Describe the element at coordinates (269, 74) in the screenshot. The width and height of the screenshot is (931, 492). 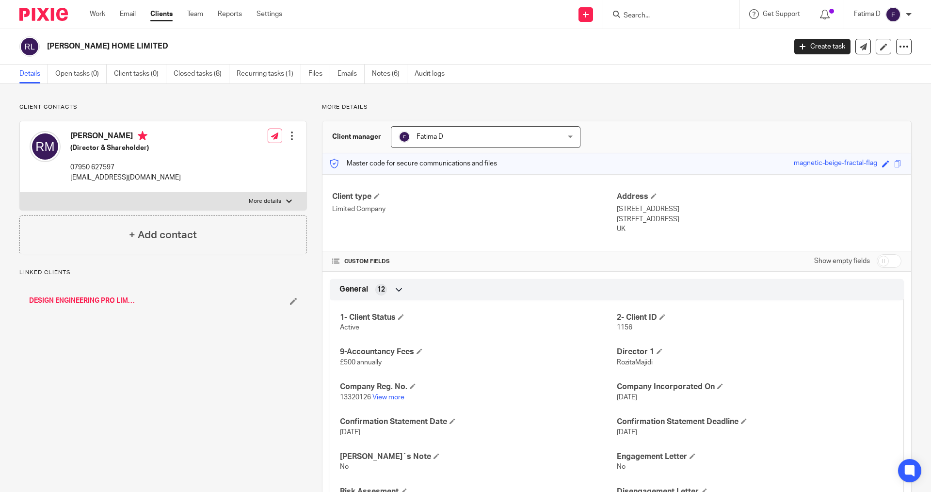
I see `a: Recurring tasks (1)` at that location.